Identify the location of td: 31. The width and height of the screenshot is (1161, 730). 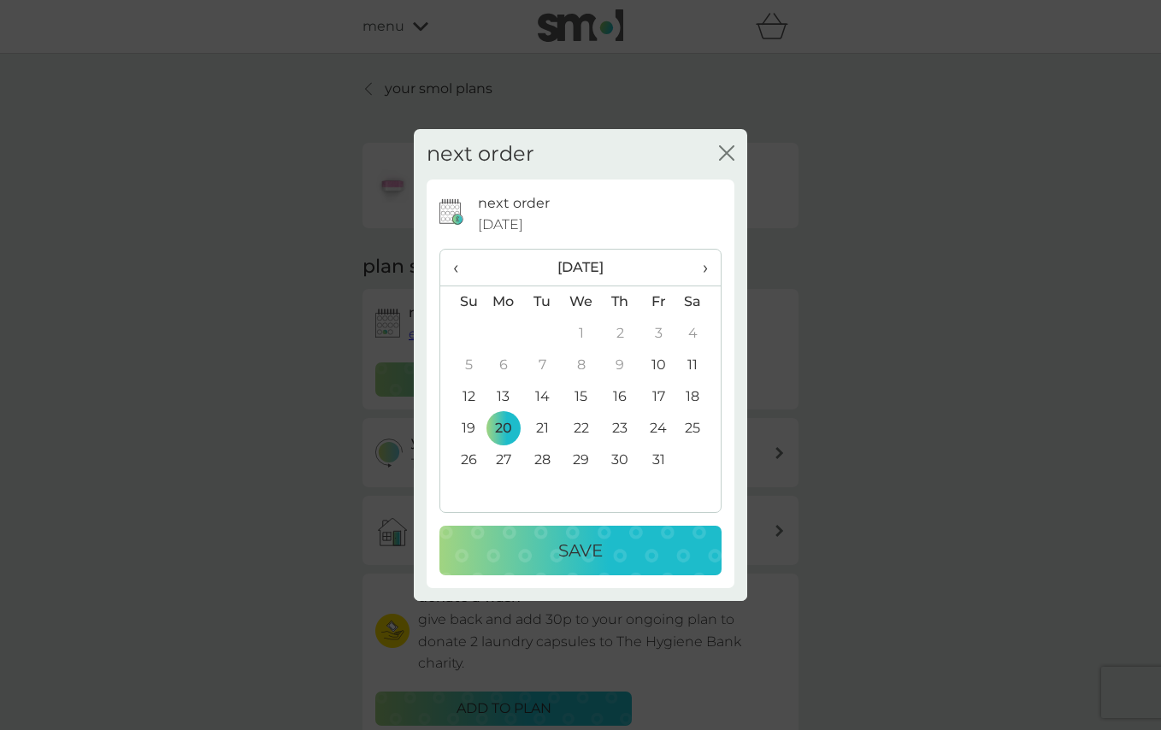
(658, 460).